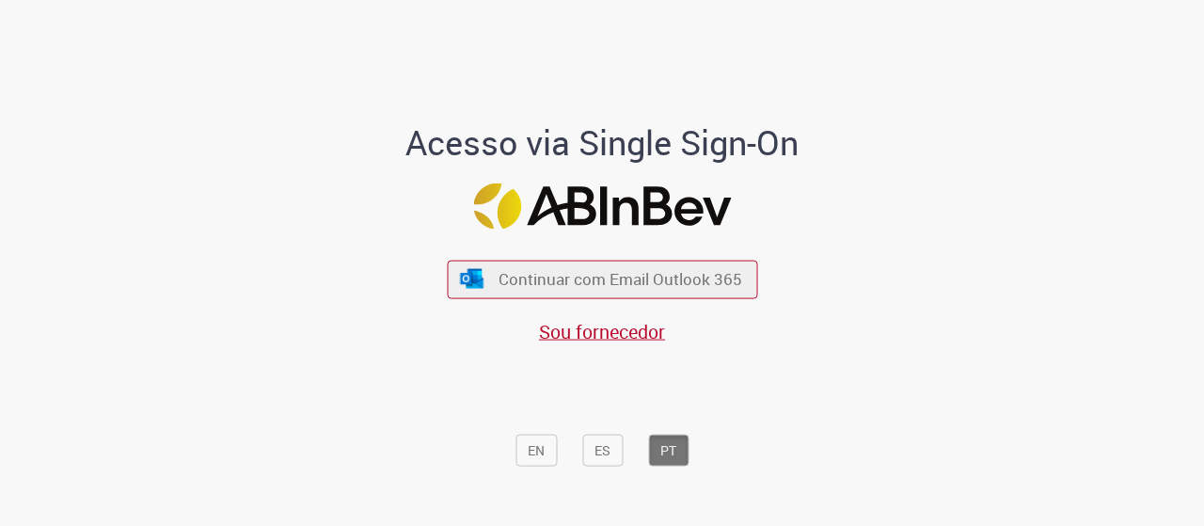  What do you see at coordinates (602, 330) in the screenshot?
I see `span: Sou fornecedor` at bounding box center [602, 330].